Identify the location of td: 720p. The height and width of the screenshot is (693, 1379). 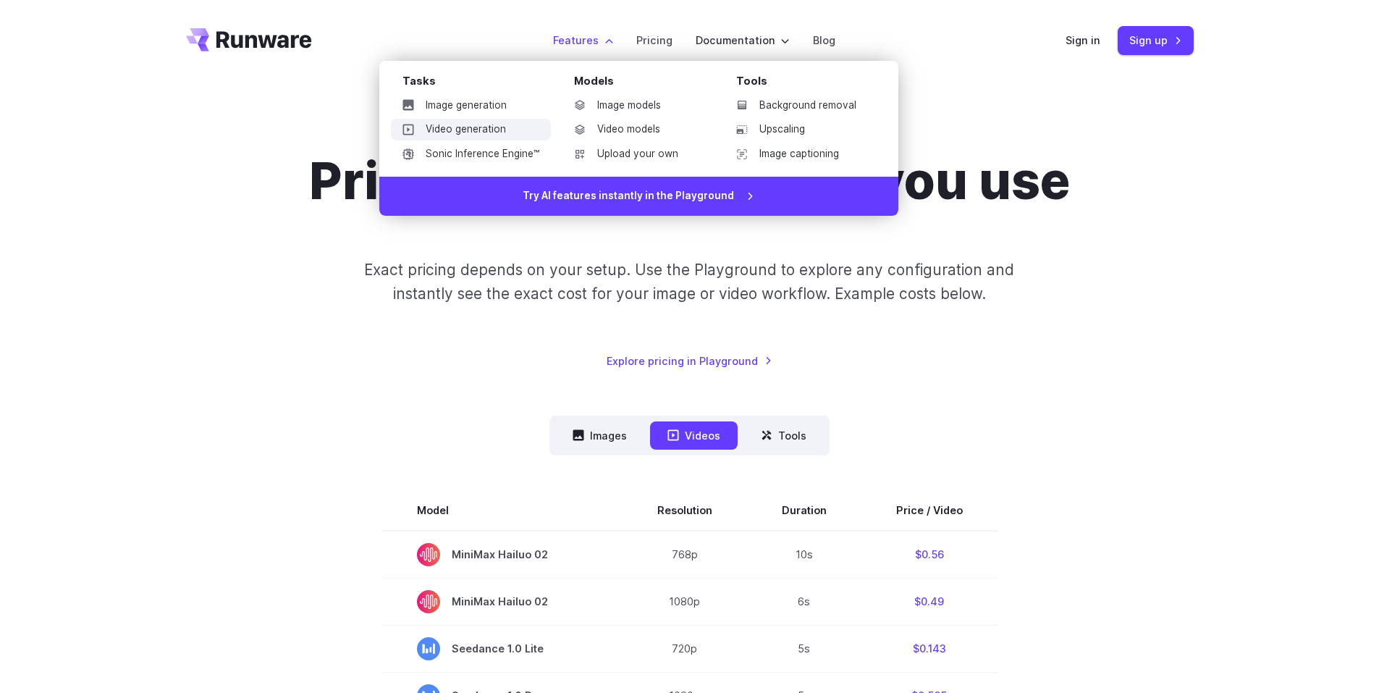
(685, 648).